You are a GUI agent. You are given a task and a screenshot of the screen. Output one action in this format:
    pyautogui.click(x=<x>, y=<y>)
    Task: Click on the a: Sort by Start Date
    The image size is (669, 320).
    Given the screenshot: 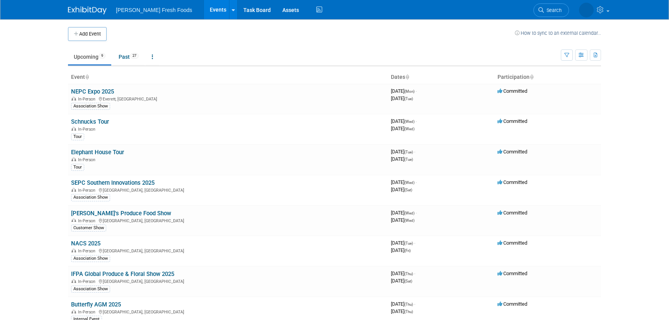 What is the action you would take?
    pyautogui.click(x=407, y=77)
    